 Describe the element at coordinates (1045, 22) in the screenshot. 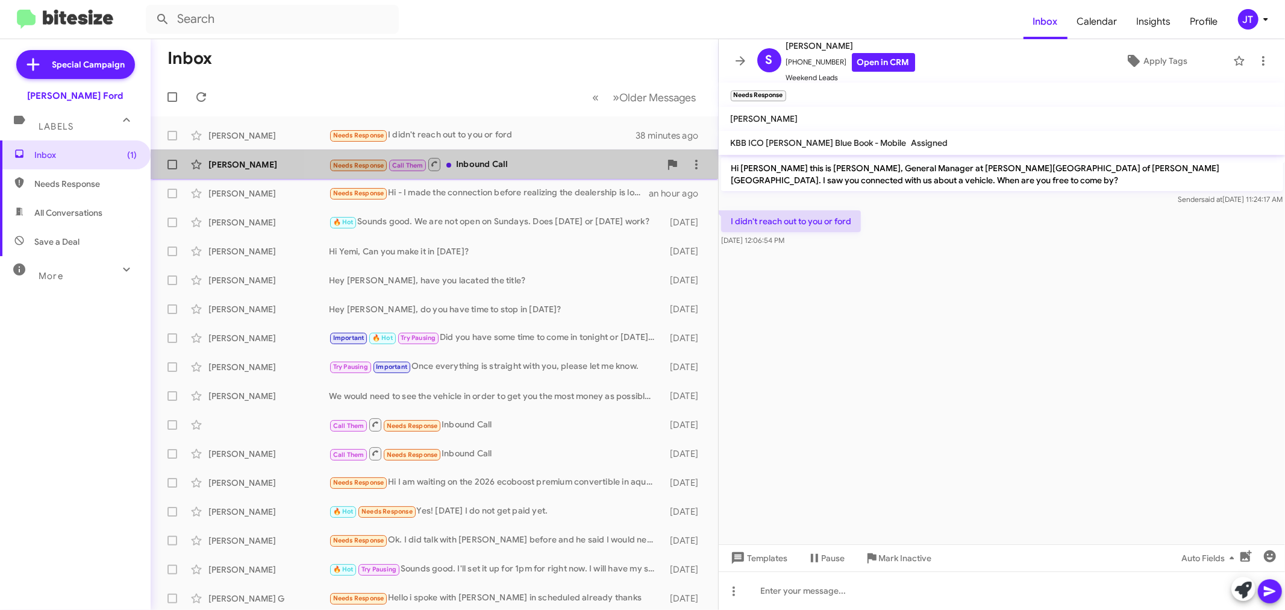

I see `a: Inbox` at that location.